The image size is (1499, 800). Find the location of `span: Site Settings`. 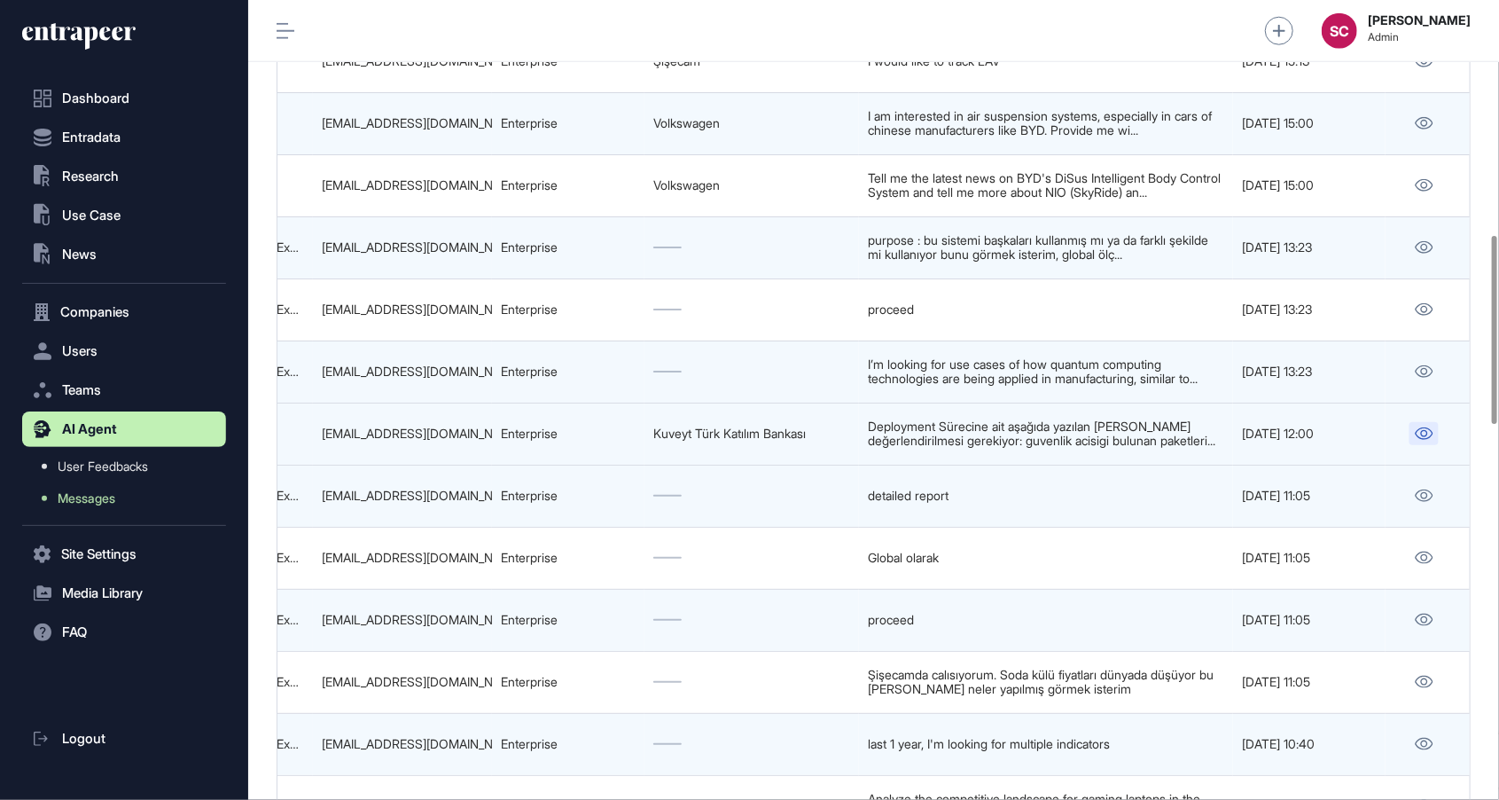

span: Site Settings is located at coordinates (98, 554).